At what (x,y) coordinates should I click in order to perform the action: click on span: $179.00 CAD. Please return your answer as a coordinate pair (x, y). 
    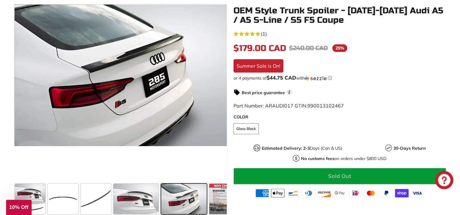
    Looking at the image, I should click on (260, 48).